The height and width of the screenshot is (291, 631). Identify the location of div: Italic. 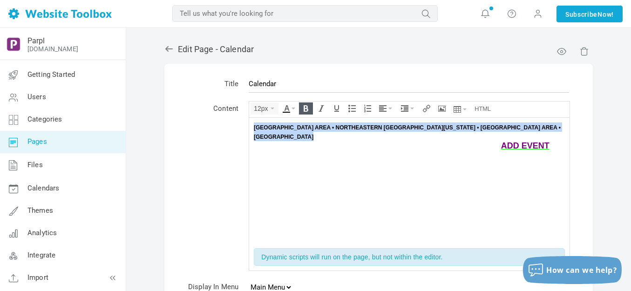
(321, 108).